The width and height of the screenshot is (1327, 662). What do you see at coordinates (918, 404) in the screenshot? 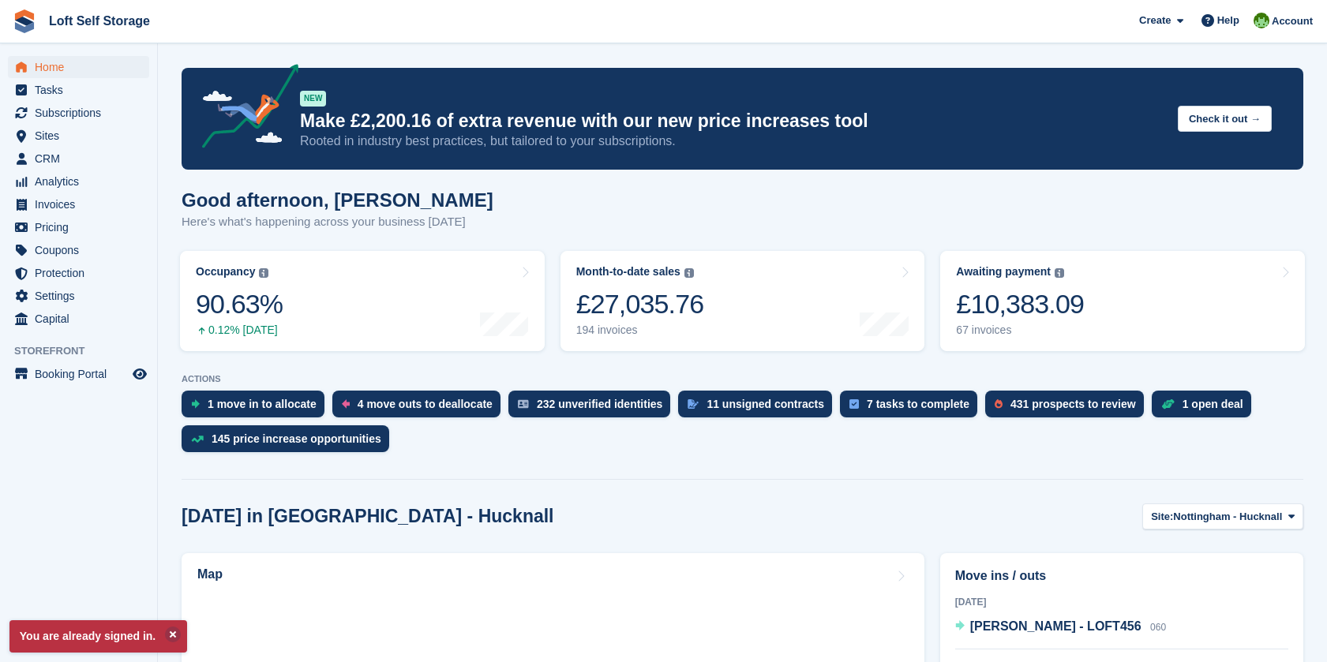
I see `div: 7 tasks to complete` at bounding box center [918, 404].